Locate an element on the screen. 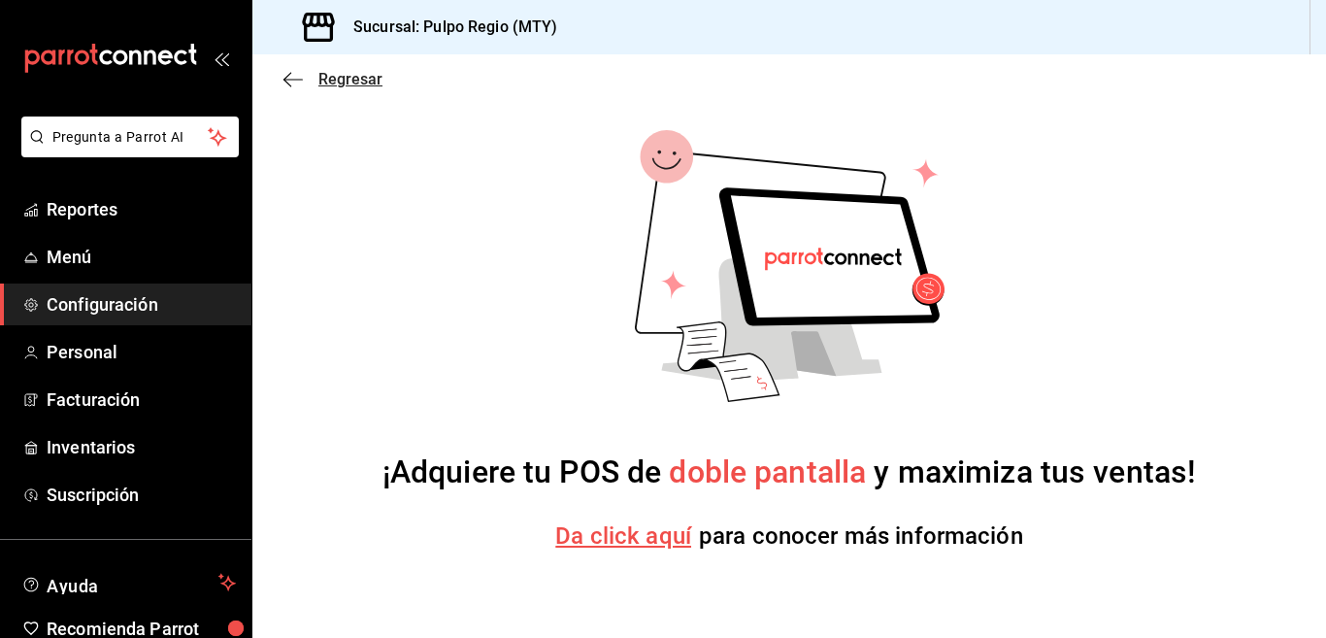 The height and width of the screenshot is (638, 1326). span: Suscripción is located at coordinates (141, 494).